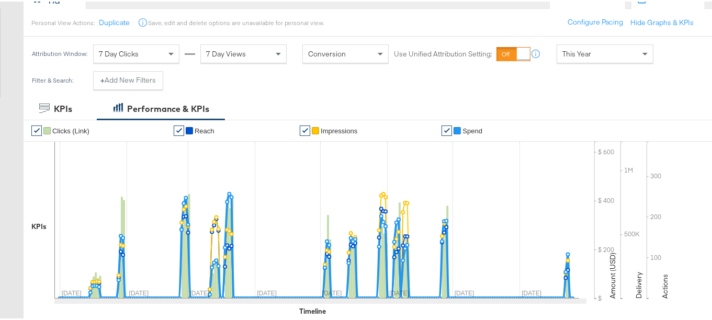 Image resolution: width=712 pixels, height=320 pixels. Describe the element at coordinates (60, 52) in the screenshot. I see `div: Attribution Window:` at that location.